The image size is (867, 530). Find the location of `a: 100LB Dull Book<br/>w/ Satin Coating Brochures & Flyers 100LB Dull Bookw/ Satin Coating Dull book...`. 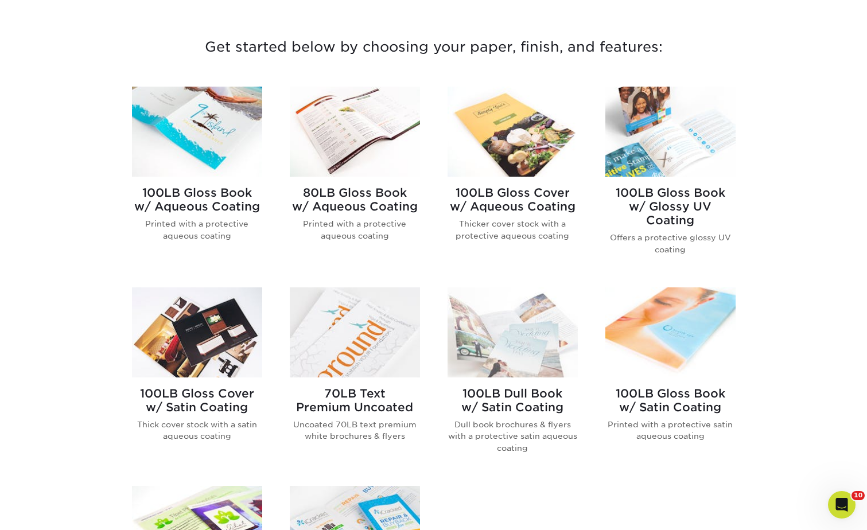

a: 100LB Dull Book<br/>w/ Satin Coating Brochures & Flyers 100LB Dull Bookw/ Satin Coating Dull book... is located at coordinates (512, 380).